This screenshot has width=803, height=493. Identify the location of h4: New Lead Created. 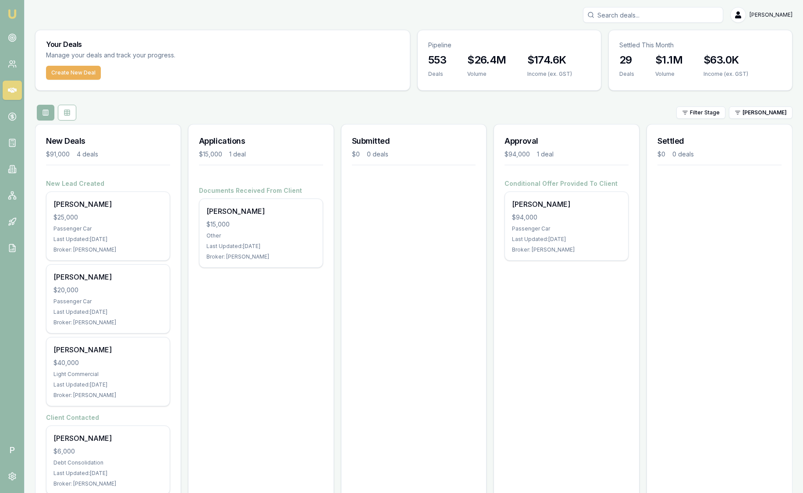
(108, 184).